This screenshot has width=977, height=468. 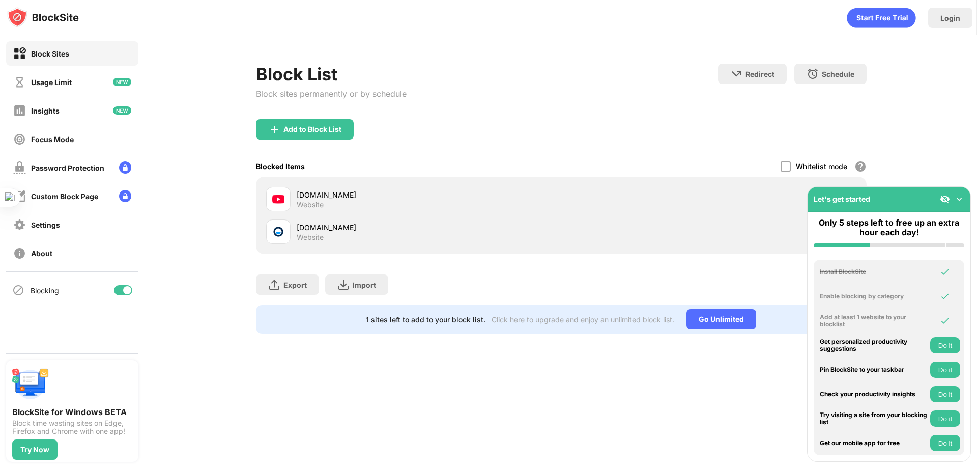 I want to click on img: settings-off.svg, so click(x=19, y=224).